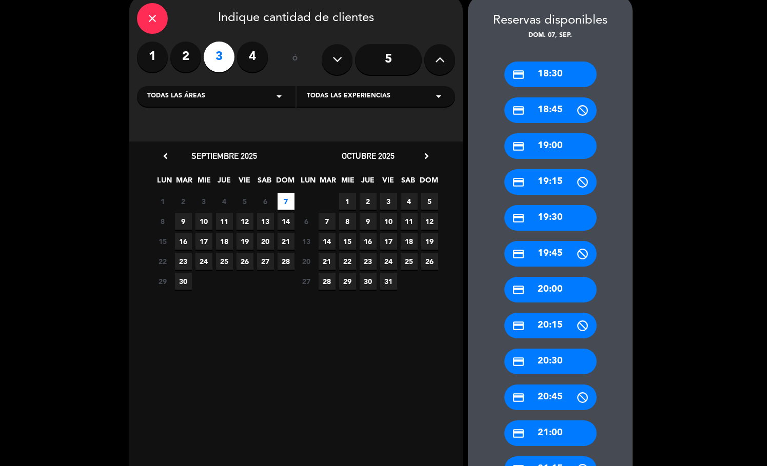  I want to click on span: 3, so click(204, 201).